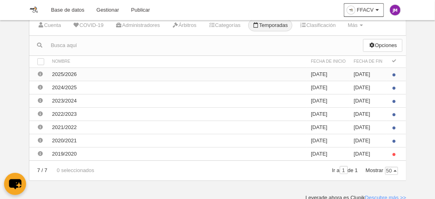 The height and width of the screenshot is (199, 435). I want to click on a: Árbitros, so click(184, 25).